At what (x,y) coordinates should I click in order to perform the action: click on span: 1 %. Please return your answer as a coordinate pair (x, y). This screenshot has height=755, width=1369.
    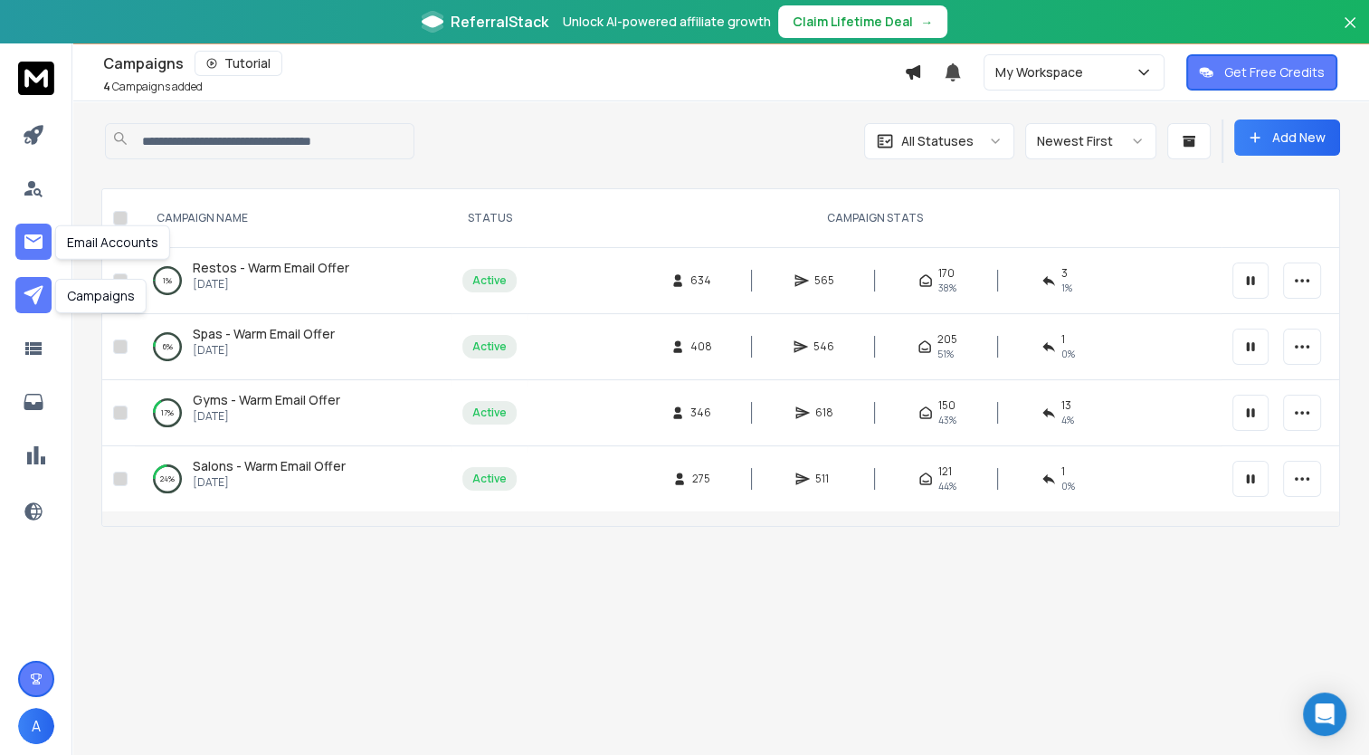
    Looking at the image, I should click on (1067, 288).